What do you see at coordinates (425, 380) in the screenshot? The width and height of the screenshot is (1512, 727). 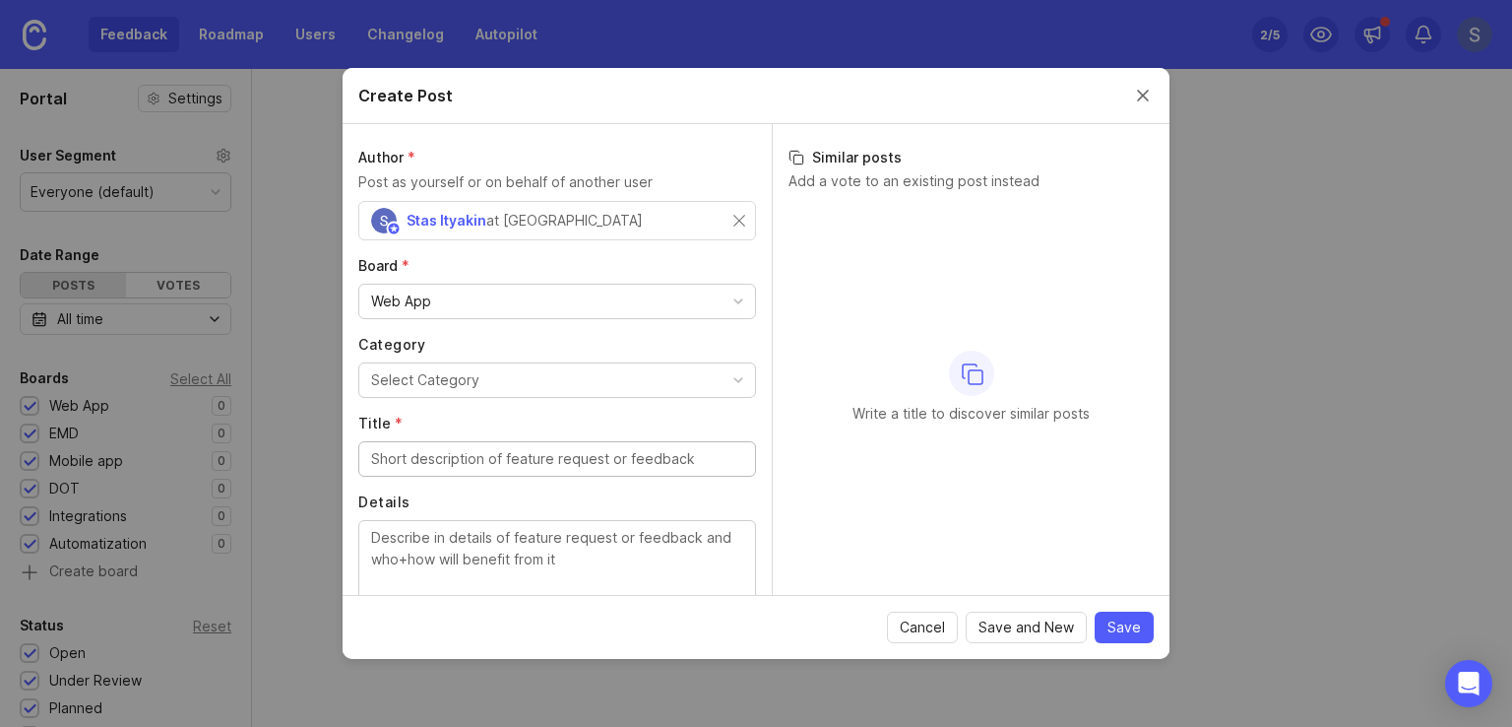 I see `div: Select Category` at bounding box center [425, 380].